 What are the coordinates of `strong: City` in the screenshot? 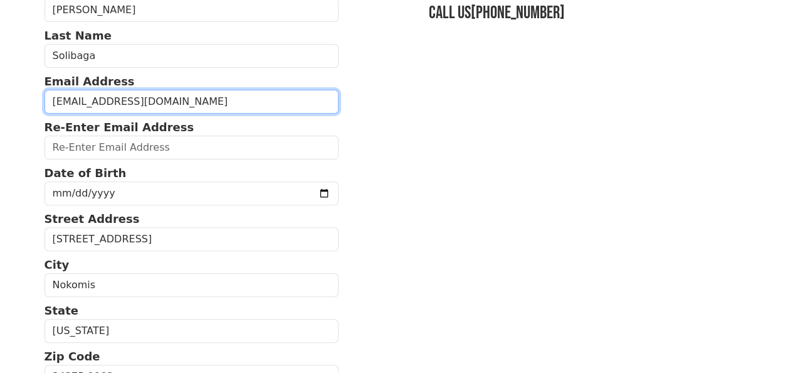 It's located at (57, 264).